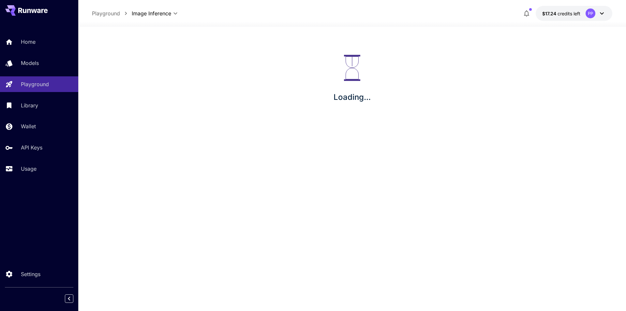 The image size is (626, 311). What do you see at coordinates (69, 298) in the screenshot?
I see `button: Collapse sidebar` at bounding box center [69, 298].